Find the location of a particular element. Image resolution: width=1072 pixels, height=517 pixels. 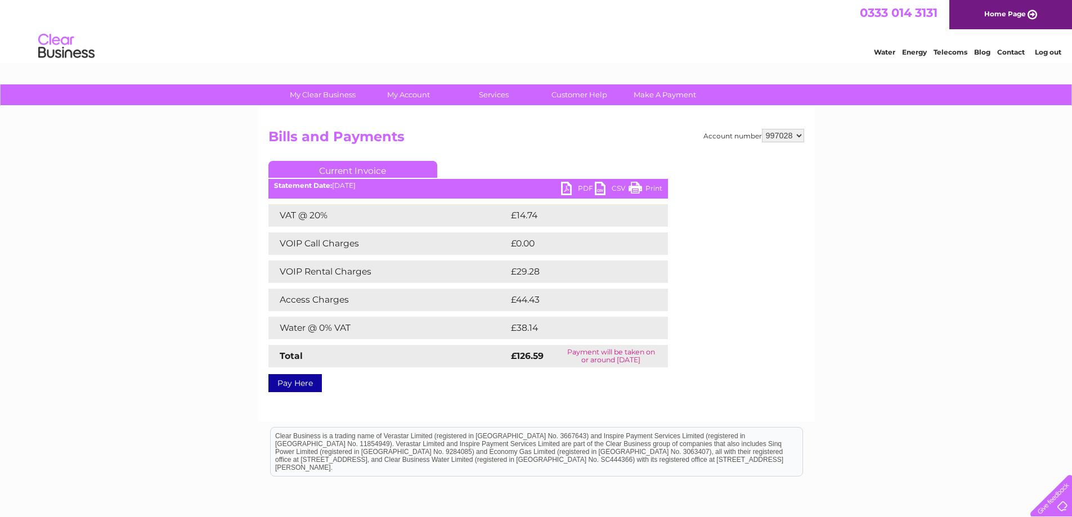

a: Energy is located at coordinates (914, 52).